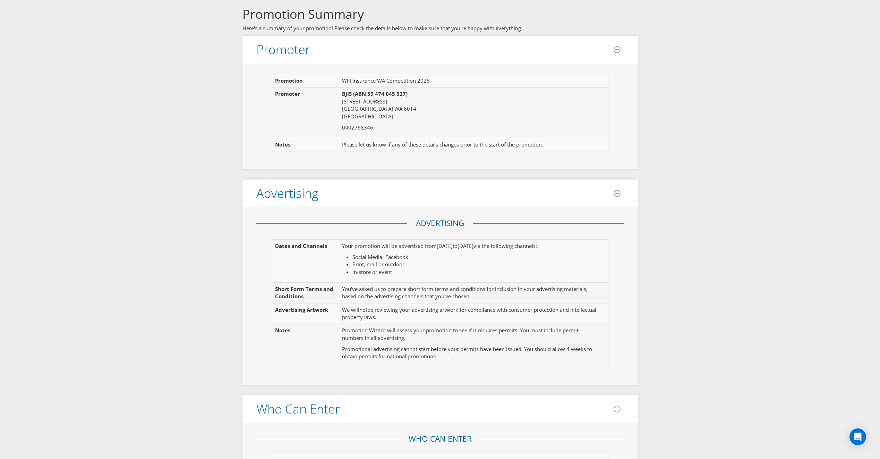 The width and height of the screenshot is (880, 459). I want to click on h3: Promotion Summary, so click(440, 14).